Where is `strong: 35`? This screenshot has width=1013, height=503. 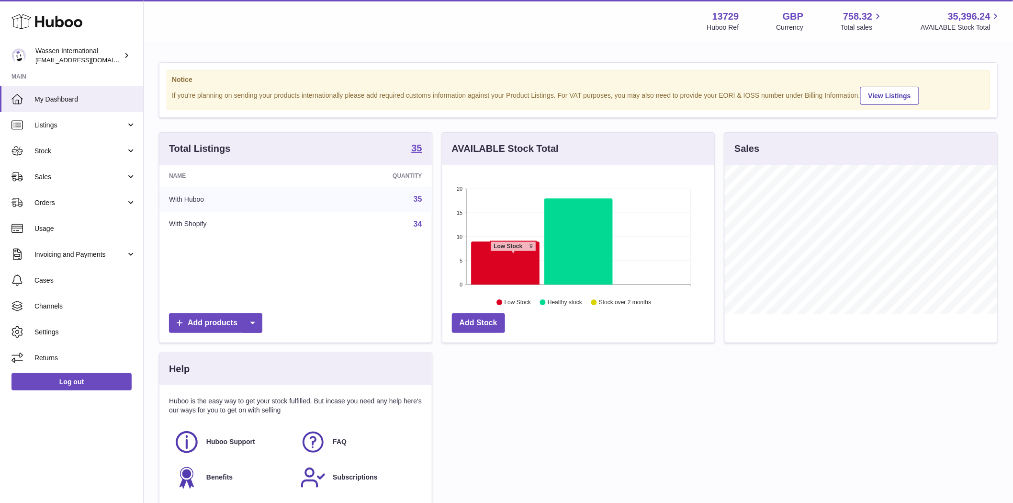 strong: 35 is located at coordinates (417, 148).